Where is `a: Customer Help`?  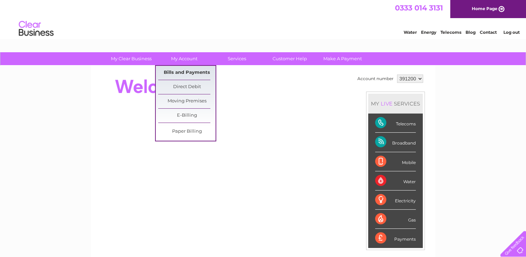 a: Customer Help is located at coordinates (290, 58).